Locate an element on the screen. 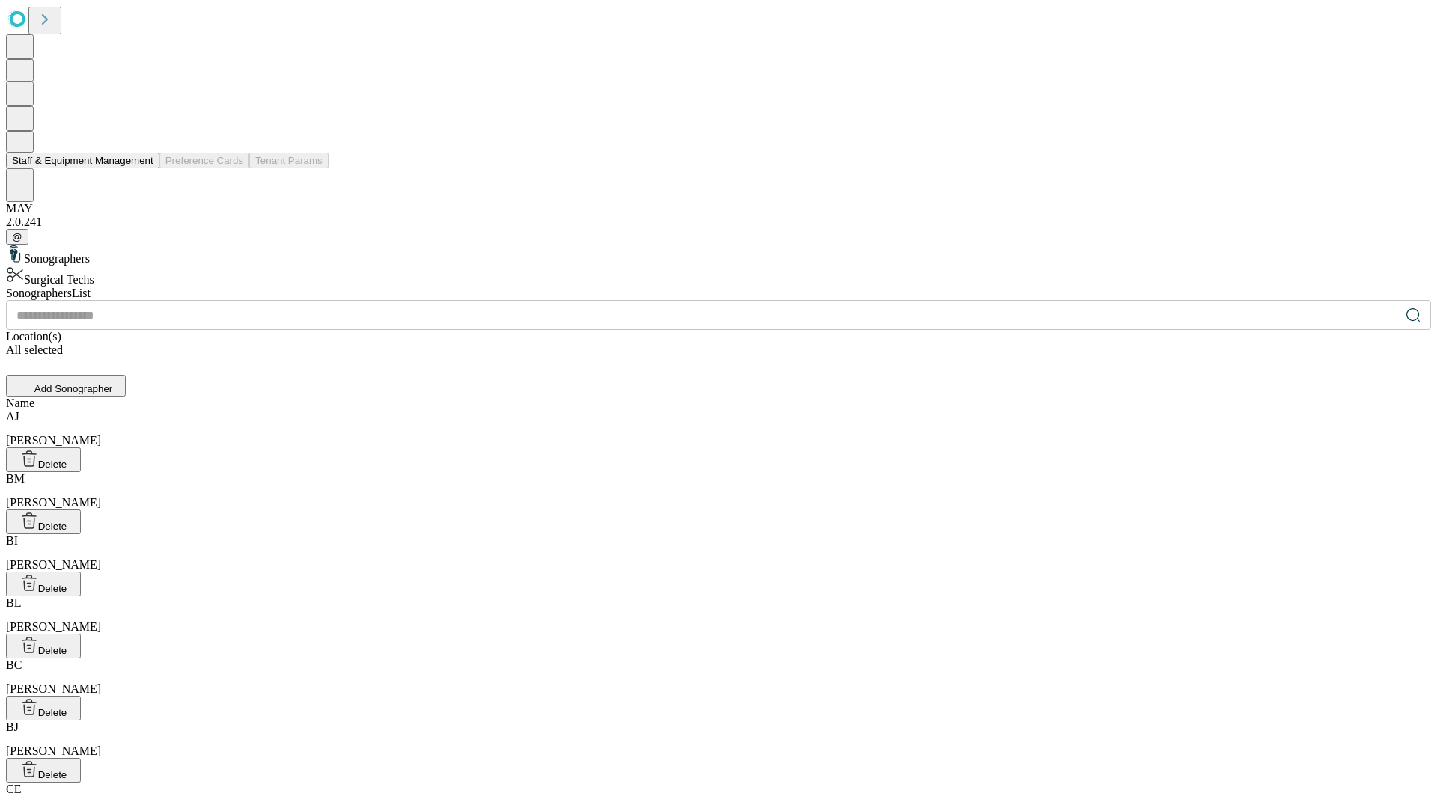 This screenshot has height=808, width=1437. div: 2.0.241 is located at coordinates (718, 222).